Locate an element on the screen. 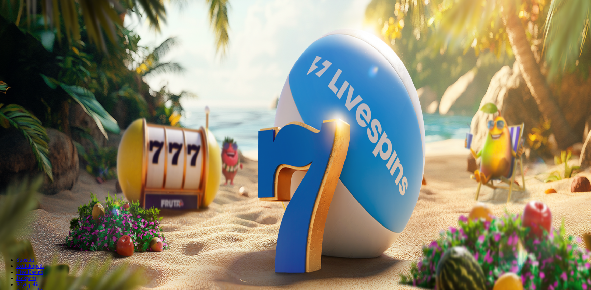 The image size is (591, 290). a: Jackpotit is located at coordinates (26, 278).